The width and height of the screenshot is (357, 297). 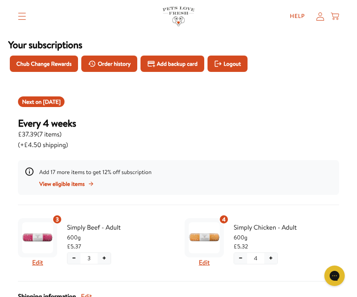 What do you see at coordinates (114, 64) in the screenshot?
I see `span: Order history` at bounding box center [114, 64].